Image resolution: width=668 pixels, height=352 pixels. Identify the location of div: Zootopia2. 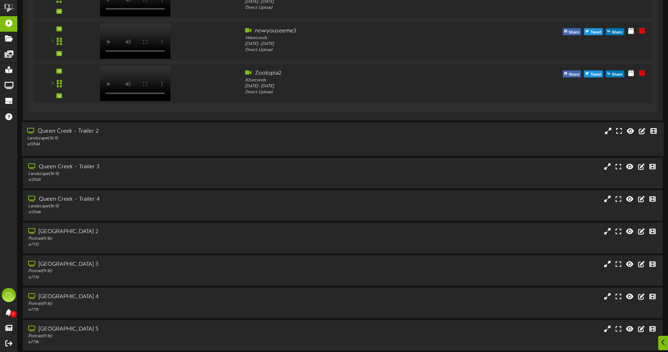
(369, 73).